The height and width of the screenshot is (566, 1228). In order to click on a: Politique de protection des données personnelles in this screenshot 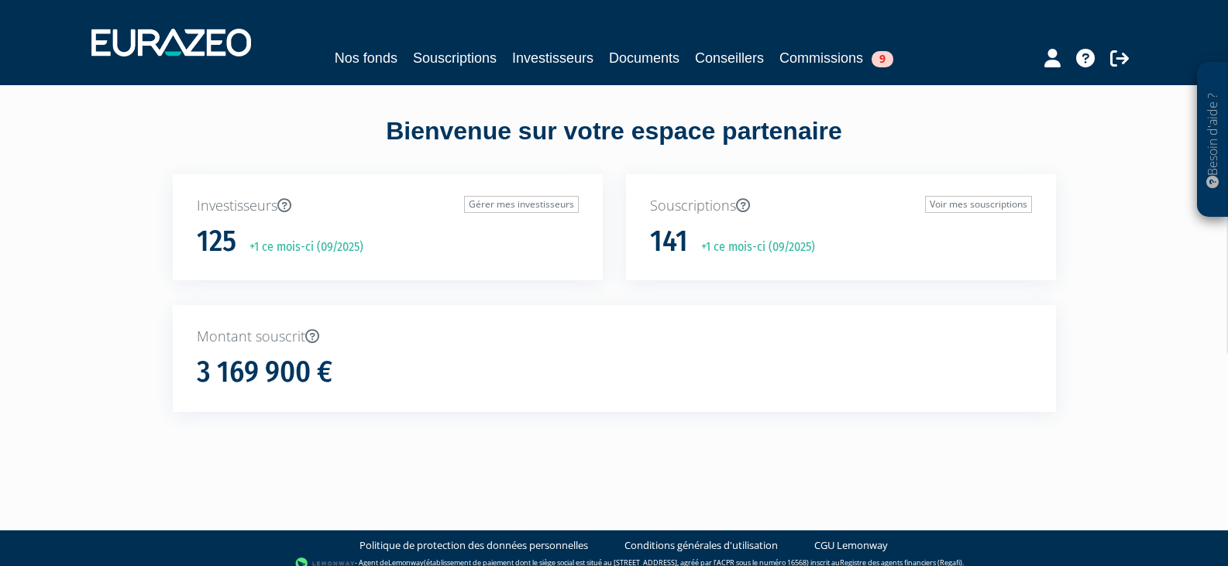, I will do `click(473, 545)`.